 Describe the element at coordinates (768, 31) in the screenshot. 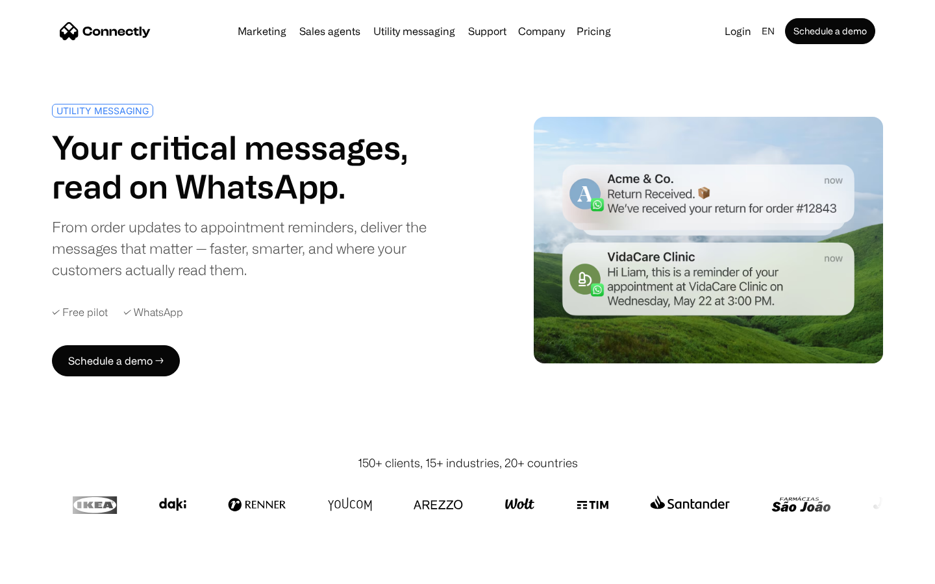

I see `div: en` at that location.